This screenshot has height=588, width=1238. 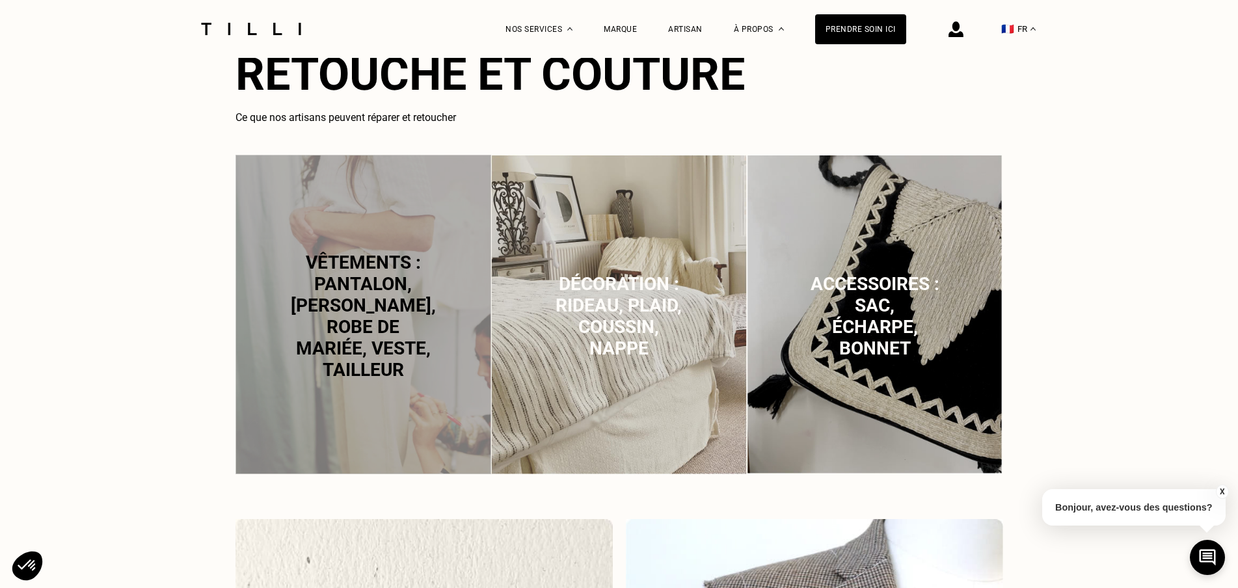 What do you see at coordinates (619, 117) in the screenshot?
I see `h3: Ce que nos artisans peuvent réparer et retoucher` at bounding box center [619, 117].